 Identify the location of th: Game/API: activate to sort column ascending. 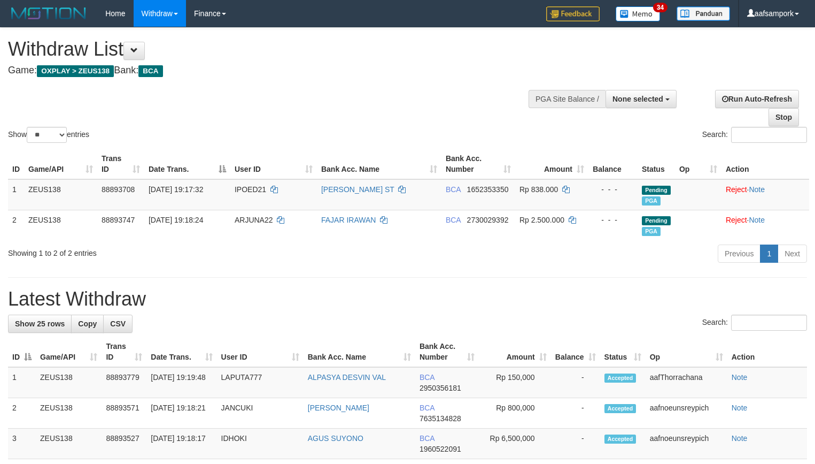
(60, 164).